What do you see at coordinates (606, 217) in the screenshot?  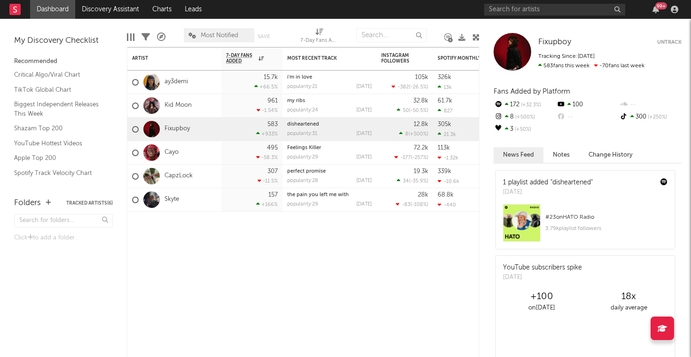 I see `div: # 23 on HATO Radio` at bounding box center [606, 217].